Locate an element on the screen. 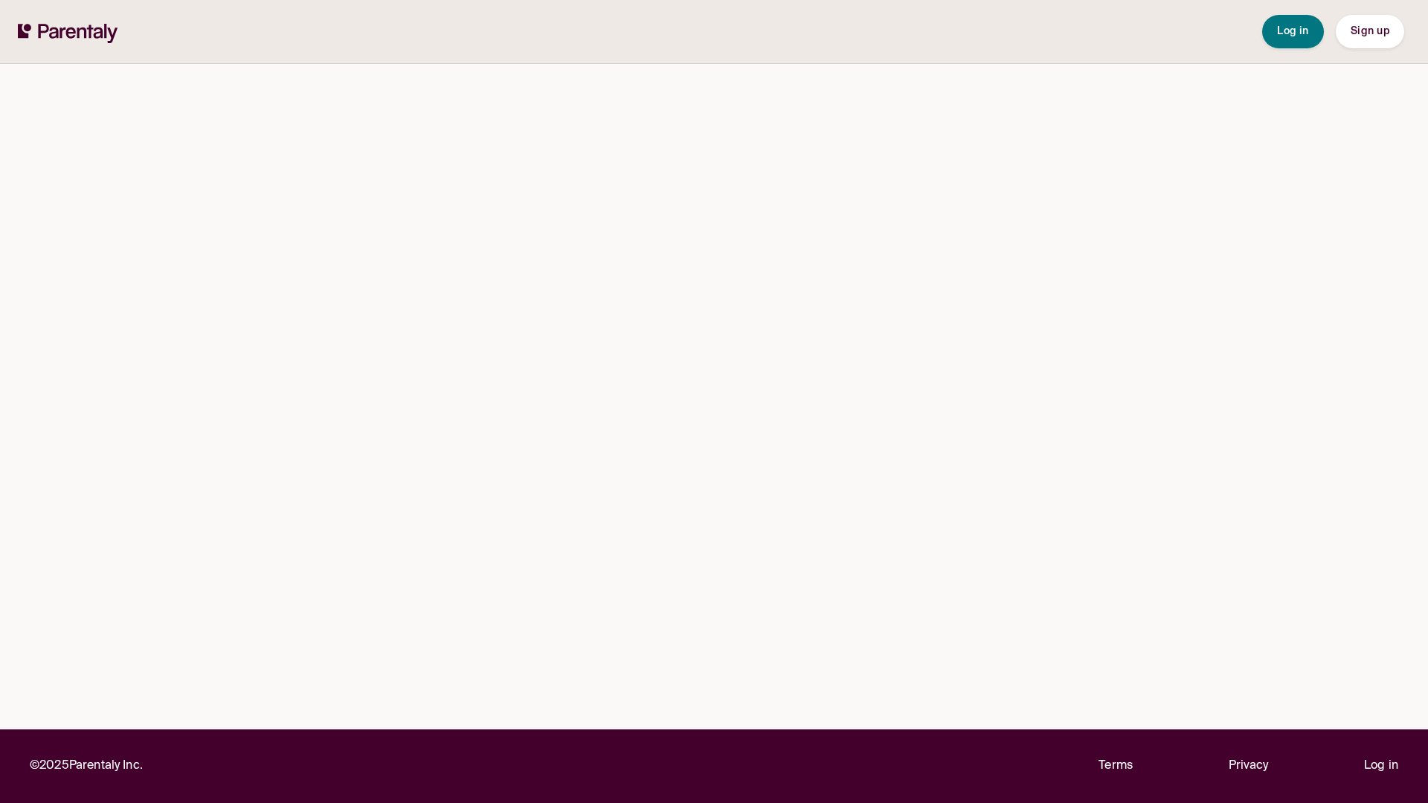 The image size is (1428, 803). p: © 2025 Parentaly Inc. is located at coordinates (86, 766).